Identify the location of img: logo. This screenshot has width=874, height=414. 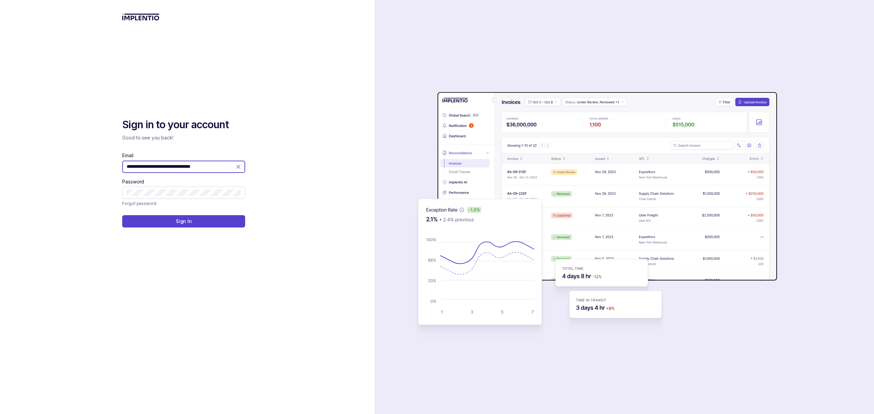
(141, 17).